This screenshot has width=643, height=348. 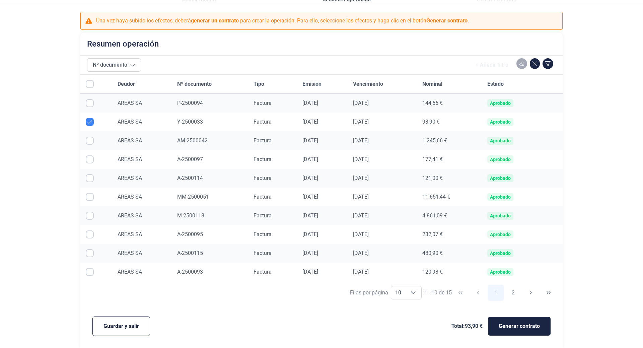 What do you see at coordinates (368, 84) in the screenshot?
I see `span: Vencimiento` at bounding box center [368, 84].